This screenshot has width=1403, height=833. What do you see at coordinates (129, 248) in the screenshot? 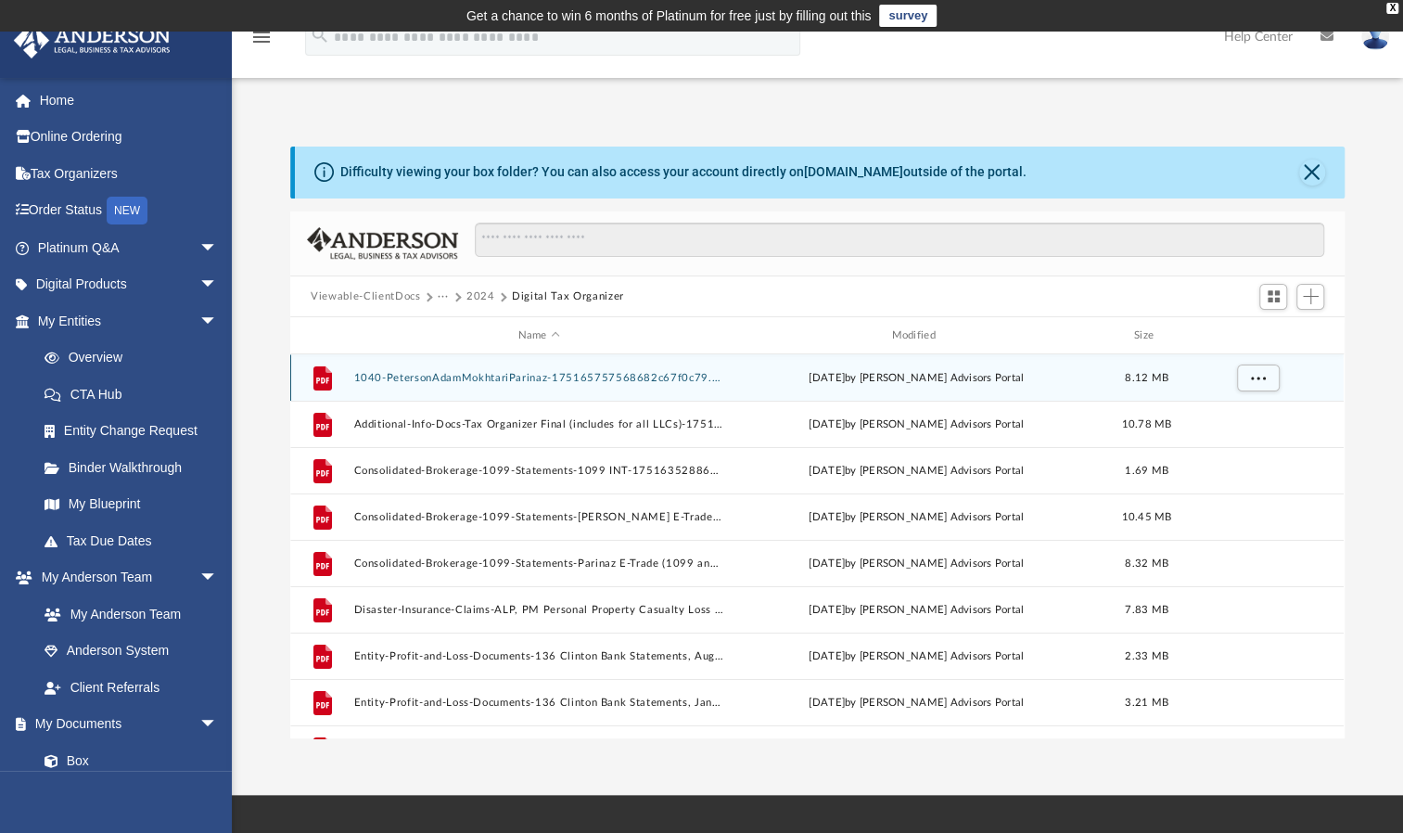
I see `a: Platinum Q&Aarrow_drop_down` at bounding box center [129, 248].